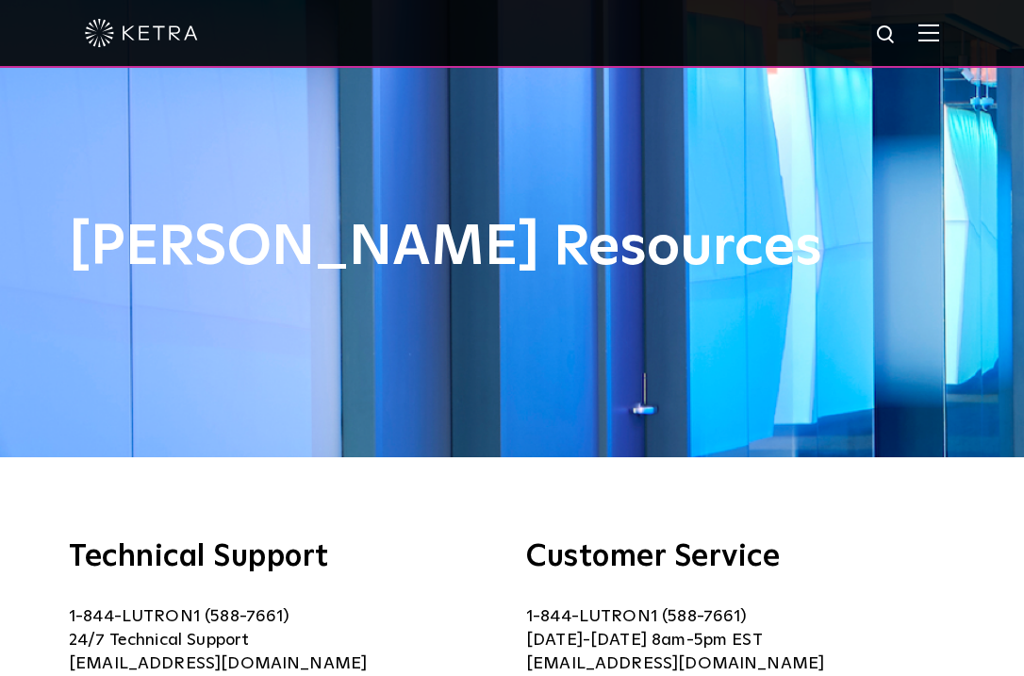 This screenshot has width=1024, height=676. I want to click on img: search icon, so click(887, 35).